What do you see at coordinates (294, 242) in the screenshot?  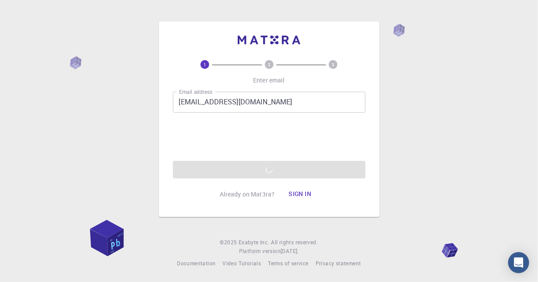 I see `span: All rights reserved.` at bounding box center [294, 242].